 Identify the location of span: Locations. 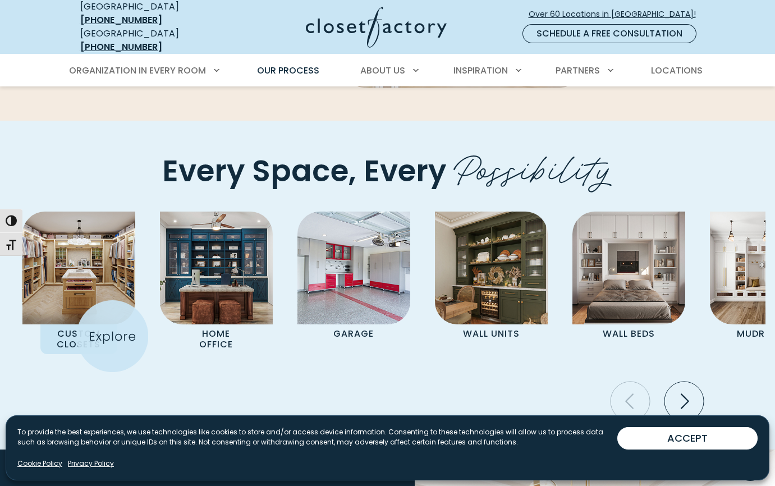
(677, 70).